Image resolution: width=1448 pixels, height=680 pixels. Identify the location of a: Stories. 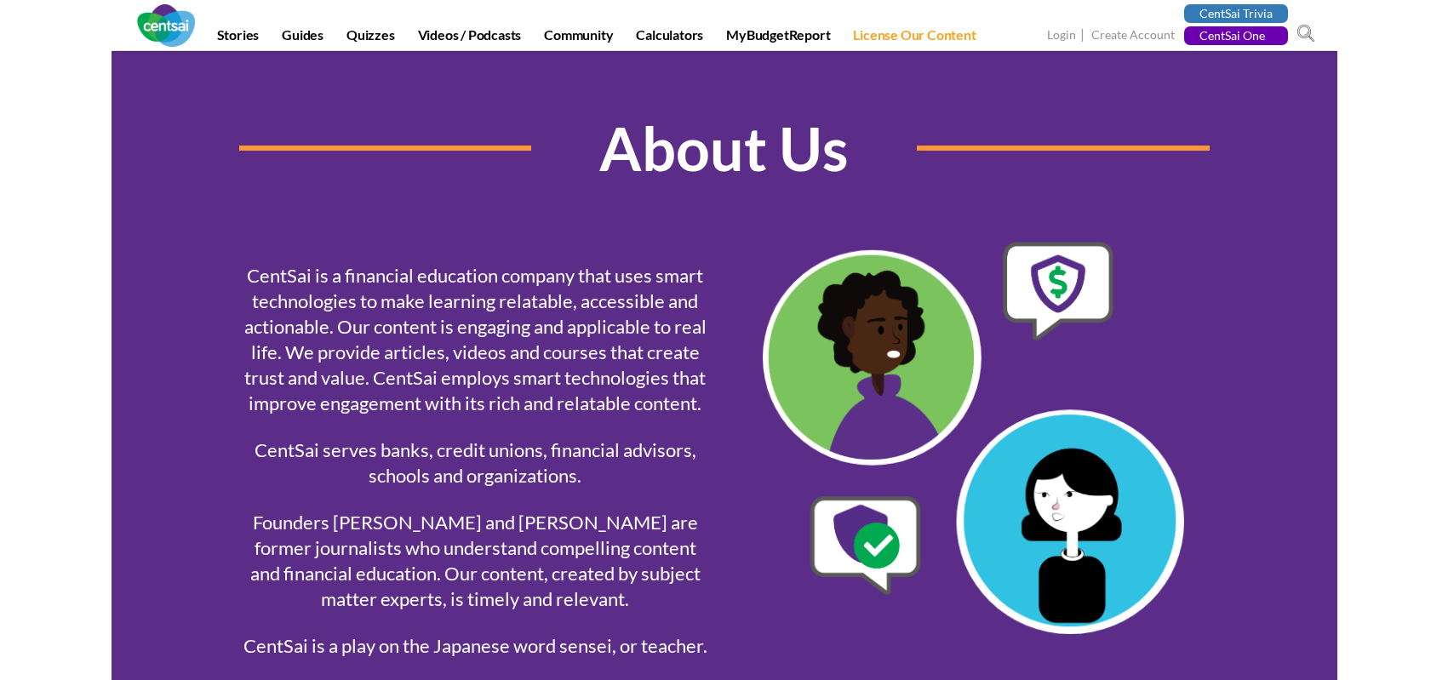
(238, 38).